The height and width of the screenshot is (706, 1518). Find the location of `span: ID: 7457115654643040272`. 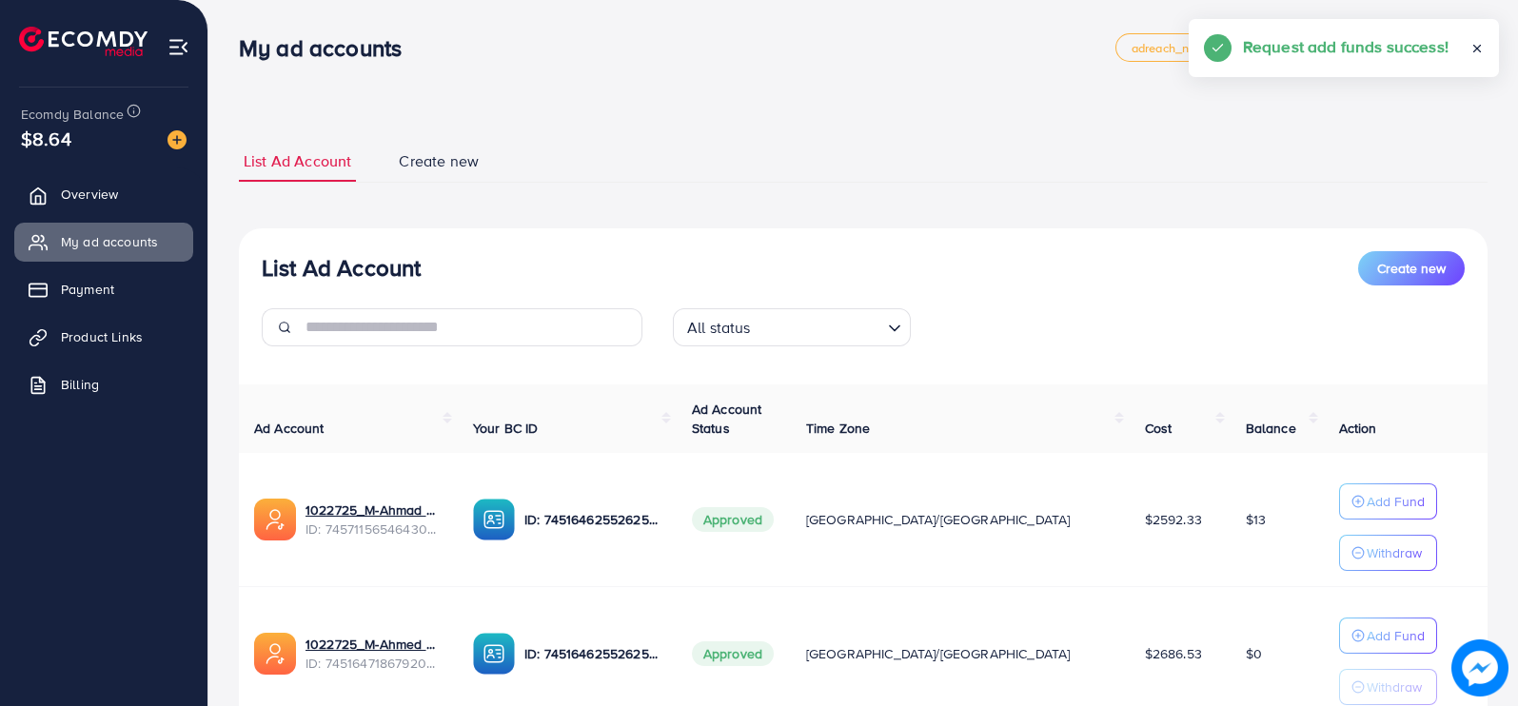

span: ID: 7457115654643040272 is located at coordinates (374, 529).